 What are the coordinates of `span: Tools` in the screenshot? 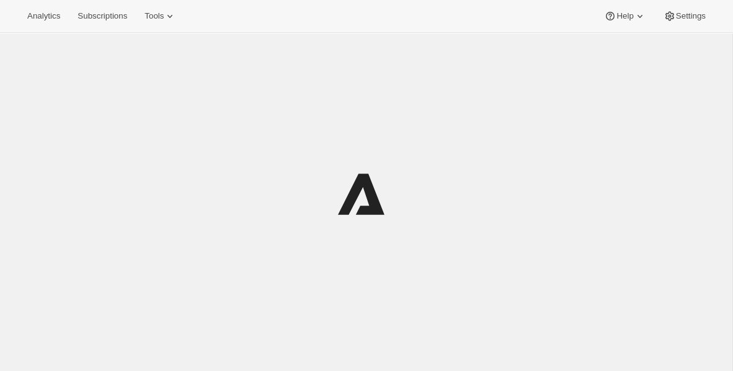 It's located at (154, 16).